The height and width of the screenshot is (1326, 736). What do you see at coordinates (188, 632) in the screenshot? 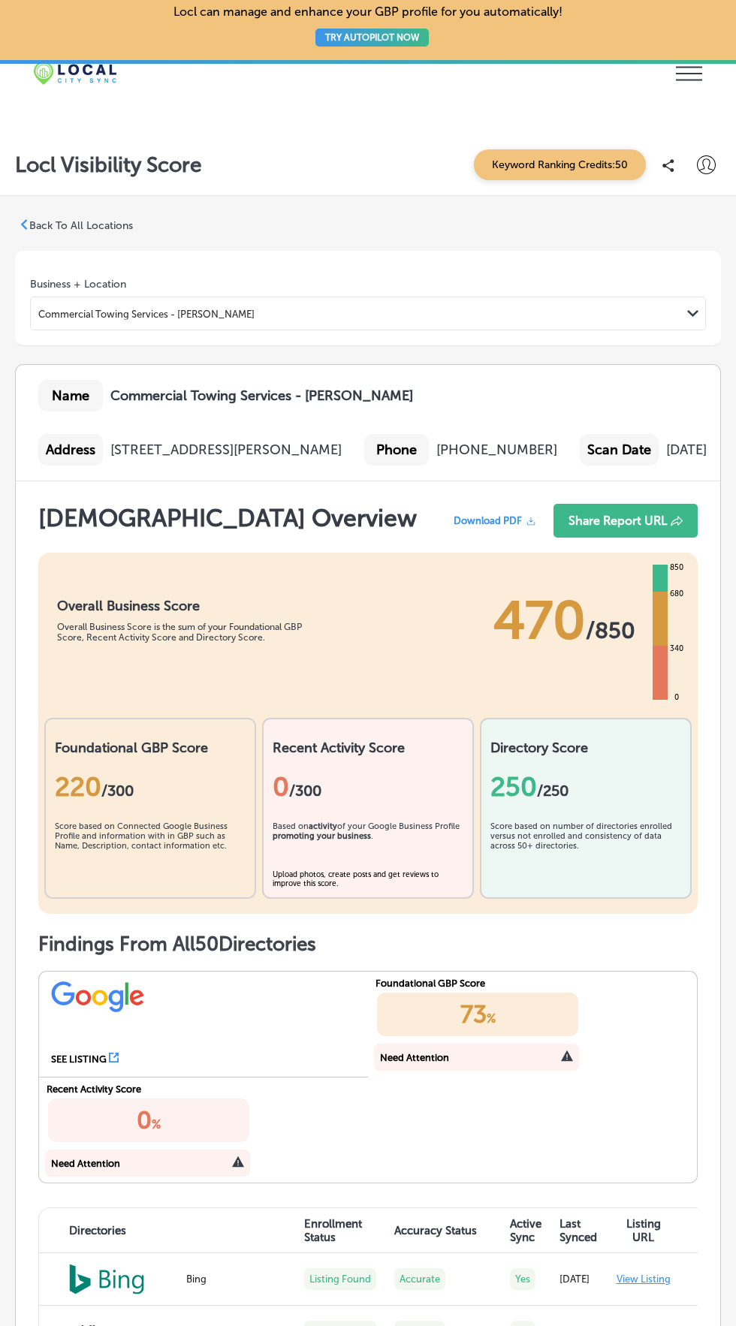
I see `div: Overall Business Score is the sum of your Foundational GBP Score, Recent Activity Score and Direc...` at bounding box center [188, 632].